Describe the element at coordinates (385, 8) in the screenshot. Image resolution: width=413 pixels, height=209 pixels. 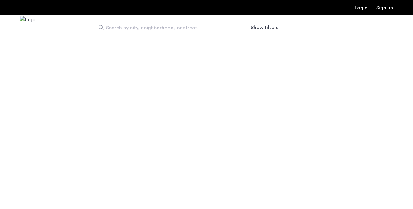
I see `a: Registration` at that location.